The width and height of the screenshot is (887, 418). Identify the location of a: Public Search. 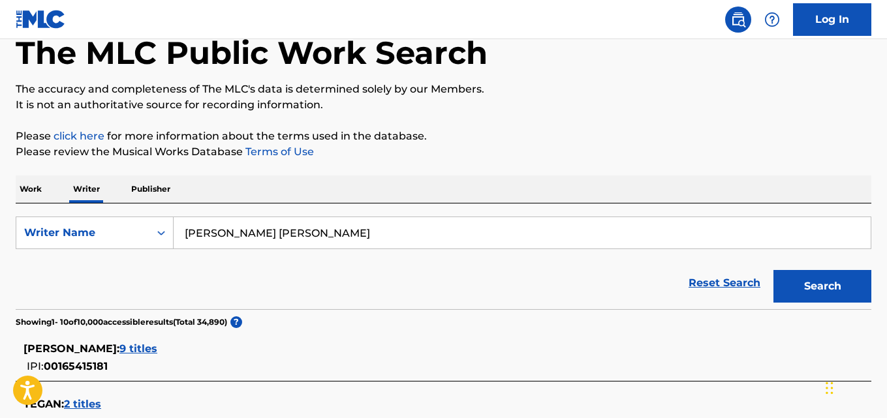
(738, 20).